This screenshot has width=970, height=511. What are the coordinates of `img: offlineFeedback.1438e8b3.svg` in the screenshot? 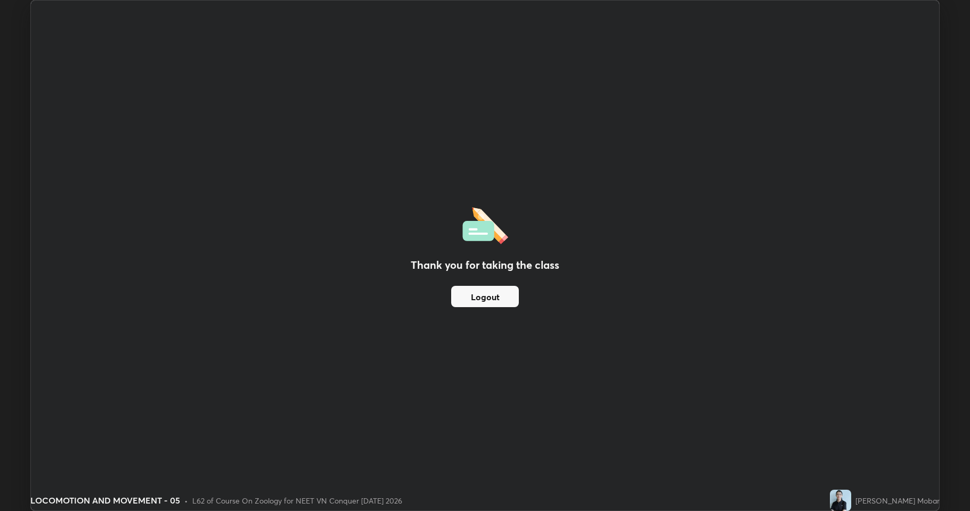 It's located at (485, 224).